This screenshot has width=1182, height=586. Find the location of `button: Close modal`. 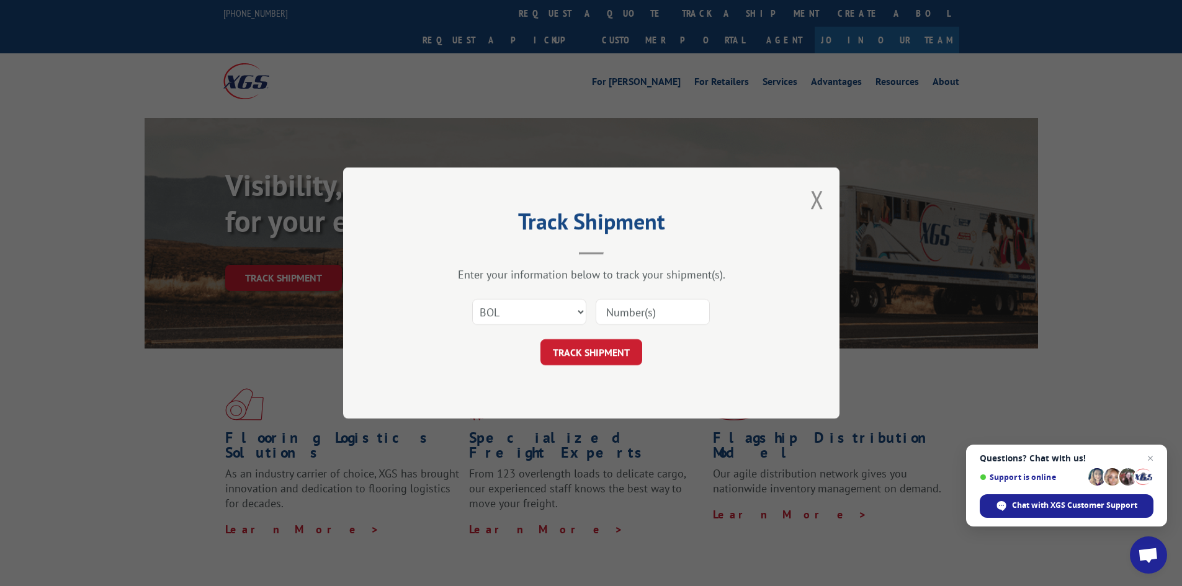

button: Close modal is located at coordinates (817, 199).